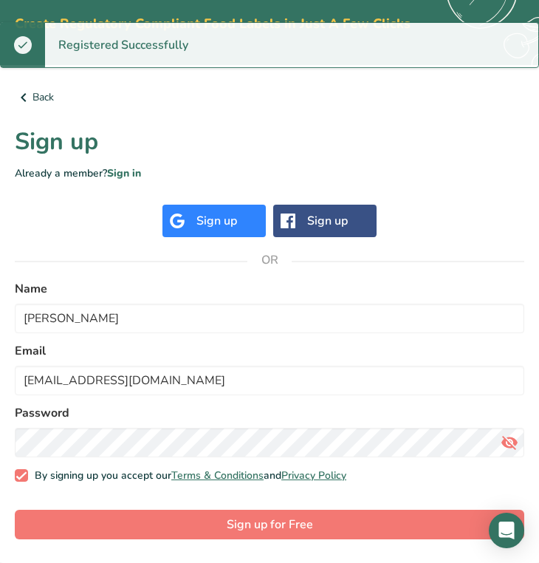 Image resolution: width=539 pixels, height=563 pixels. I want to click on h1: Sign up, so click(269, 142).